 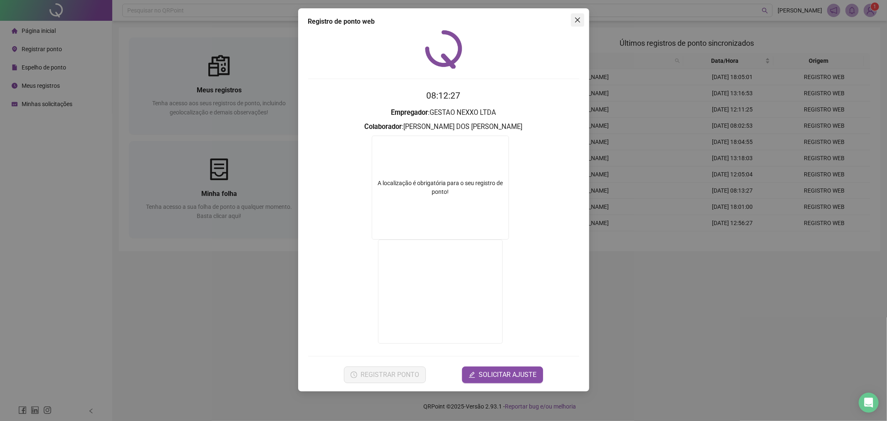 What do you see at coordinates (507, 375) in the screenshot?
I see `span: SOLICITAR AJUSTE` at bounding box center [507, 375].